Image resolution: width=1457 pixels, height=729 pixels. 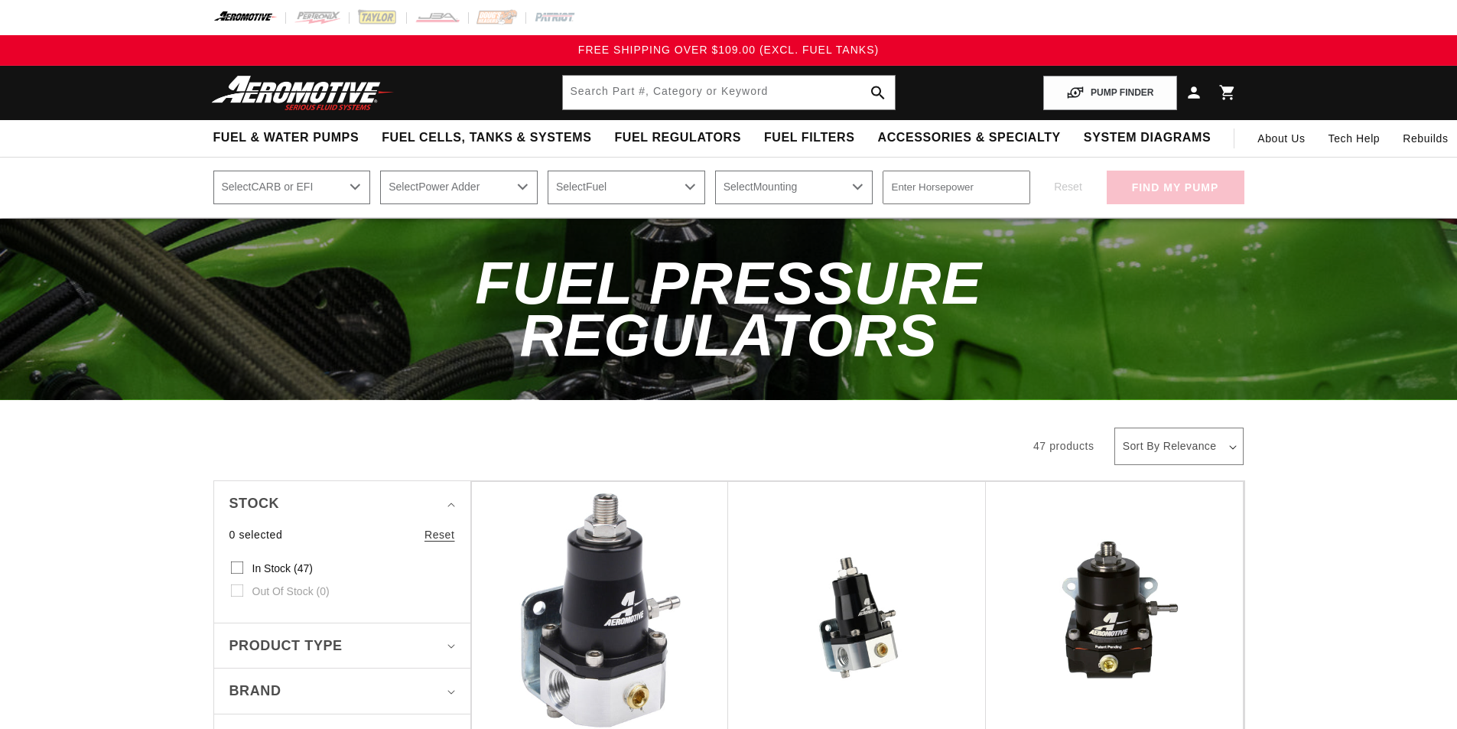 What do you see at coordinates (286, 138) in the screenshot?
I see `span: Fuel & Water Pumps` at bounding box center [286, 138].